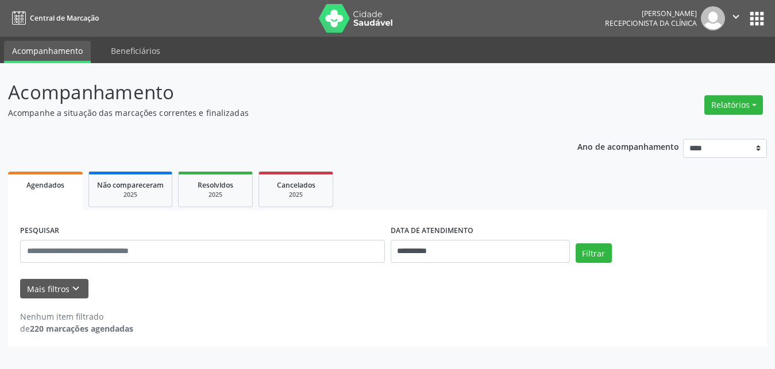  I want to click on p: Acompanhe a situação das marcações correntes e finalizadas, so click(273, 113).